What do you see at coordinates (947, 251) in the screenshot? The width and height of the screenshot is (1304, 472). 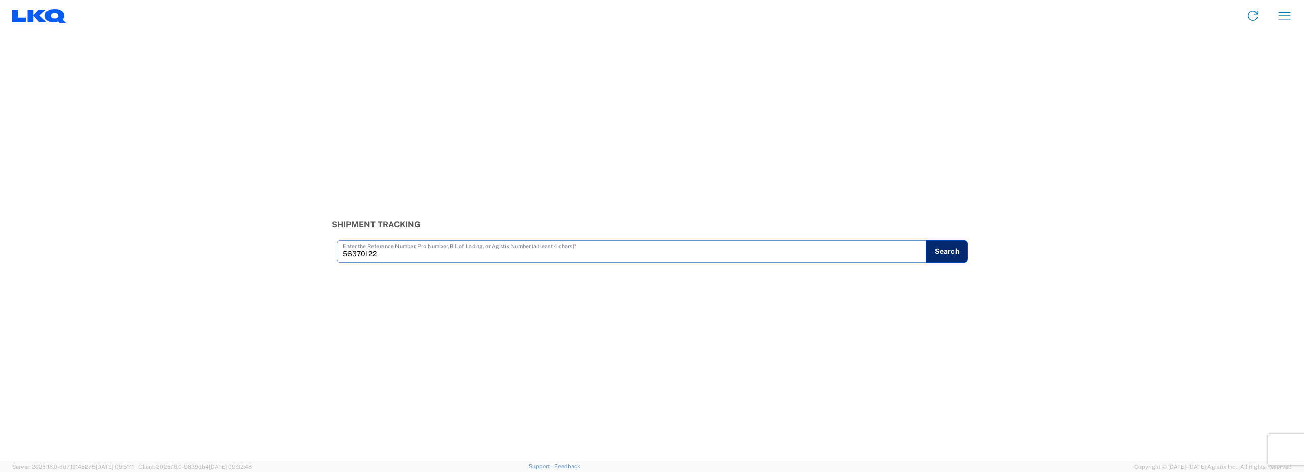 I see `button: Search` at bounding box center [947, 251].